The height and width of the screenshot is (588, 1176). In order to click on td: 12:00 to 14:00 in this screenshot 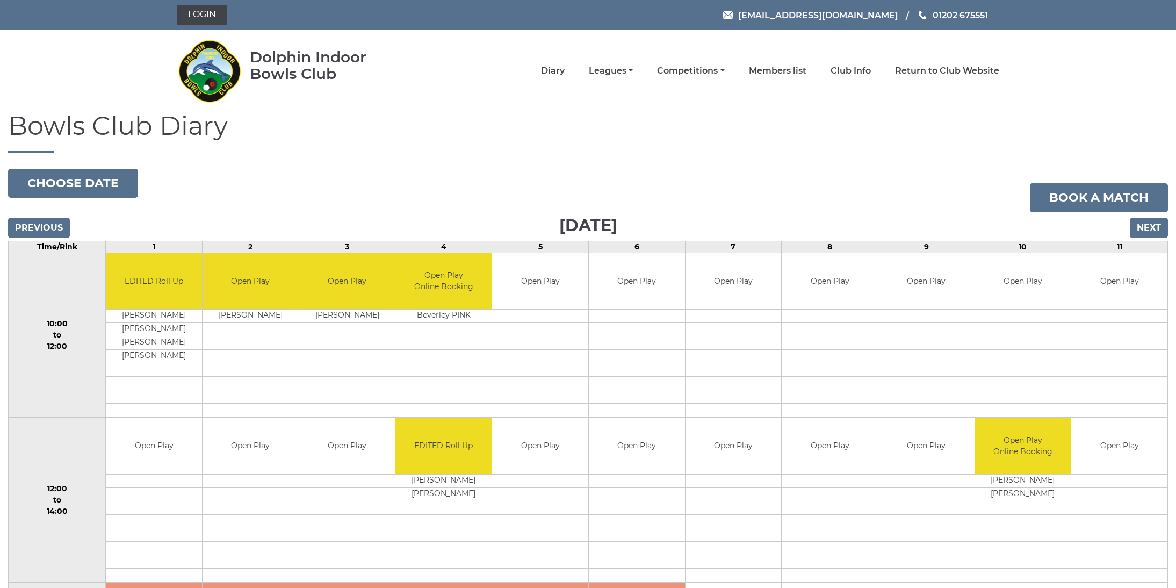, I will do `click(57, 500)`.